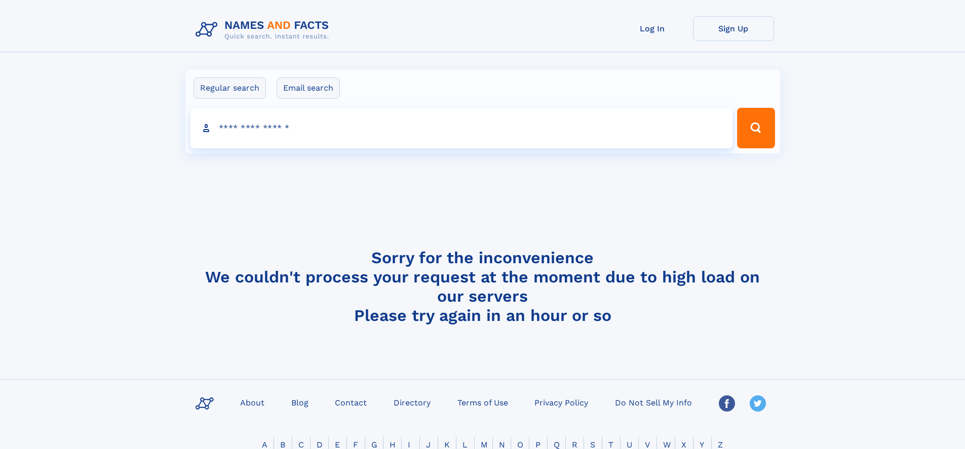 This screenshot has width=965, height=449. Describe the element at coordinates (483, 402) in the screenshot. I see `a: Terms of Use` at that location.